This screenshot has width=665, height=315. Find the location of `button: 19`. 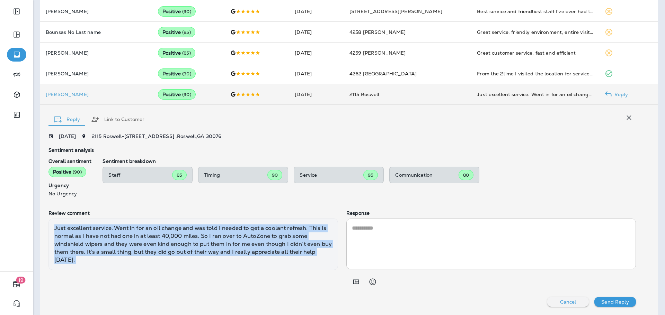

button: 19 is located at coordinates (17, 285).